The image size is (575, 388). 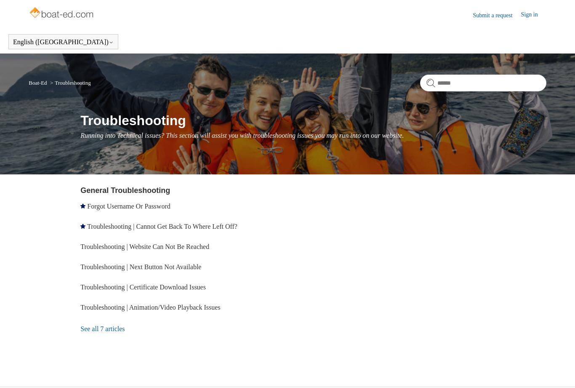 I want to click on input: Search, so click(x=484, y=83).